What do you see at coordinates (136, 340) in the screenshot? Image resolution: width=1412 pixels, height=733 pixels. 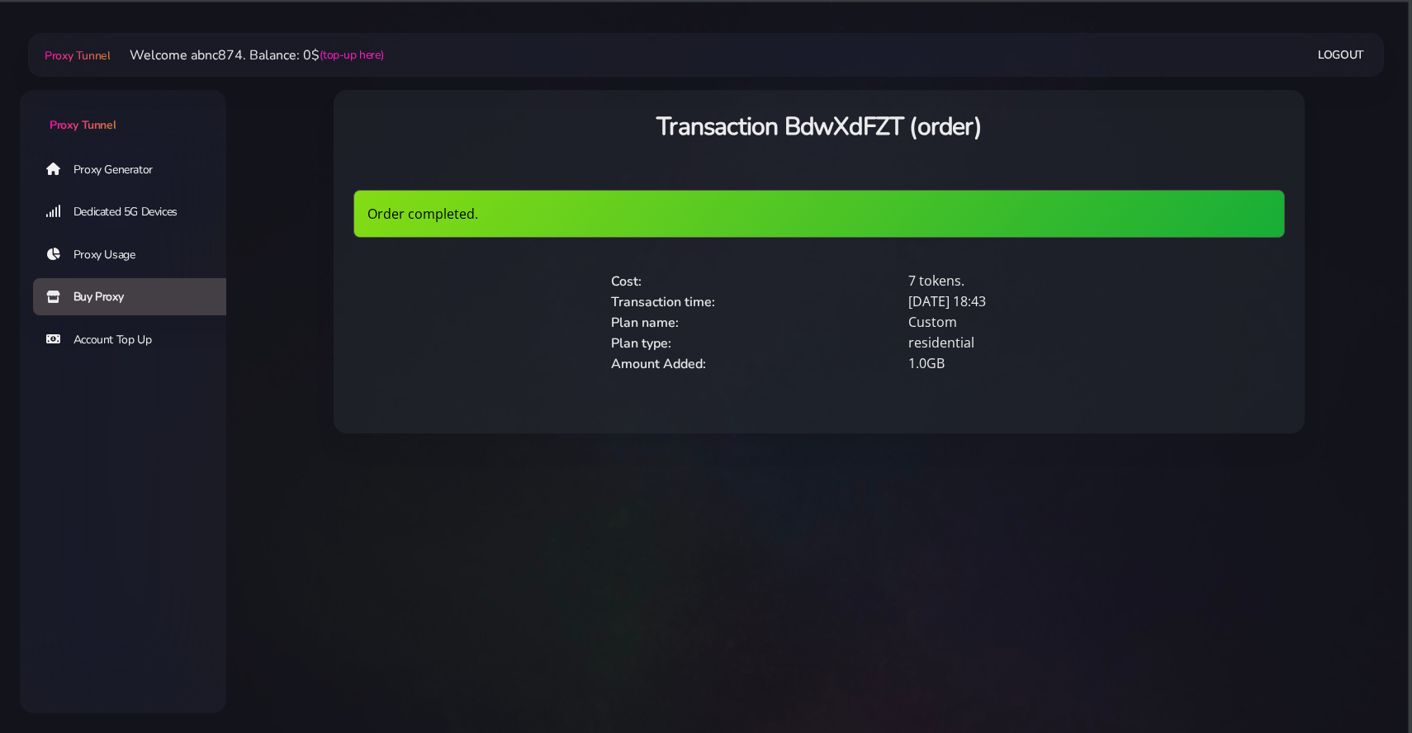 I see `a: Account Top Up` at bounding box center [136, 340].